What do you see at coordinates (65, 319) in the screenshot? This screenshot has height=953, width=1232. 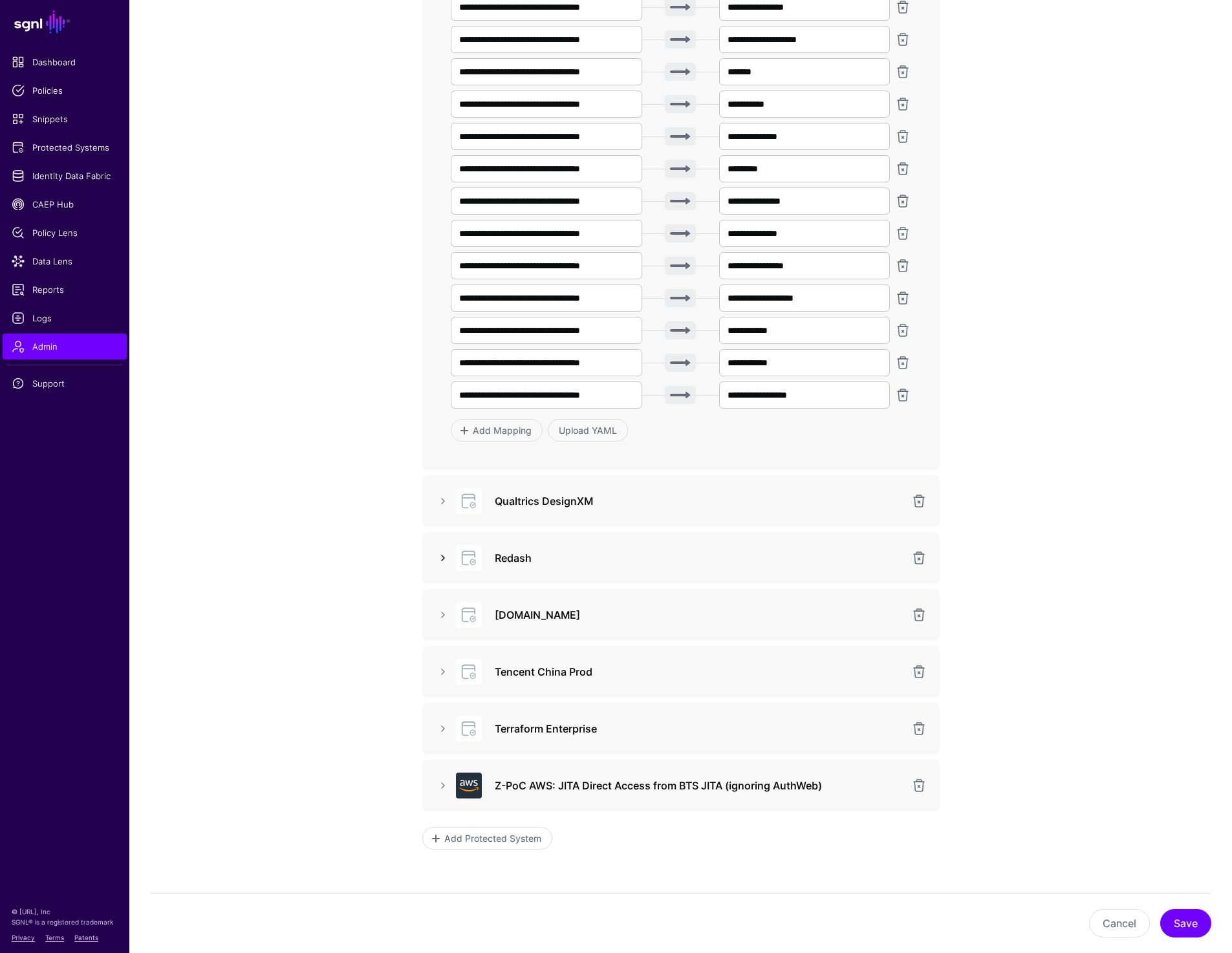 I see `span: Logs` at bounding box center [65, 319].